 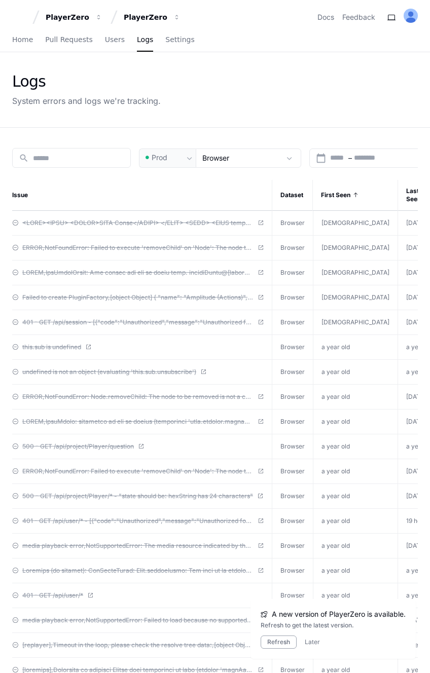 What do you see at coordinates (321, 158) in the screenshot?
I see `button: Open calendar` at bounding box center [321, 158].